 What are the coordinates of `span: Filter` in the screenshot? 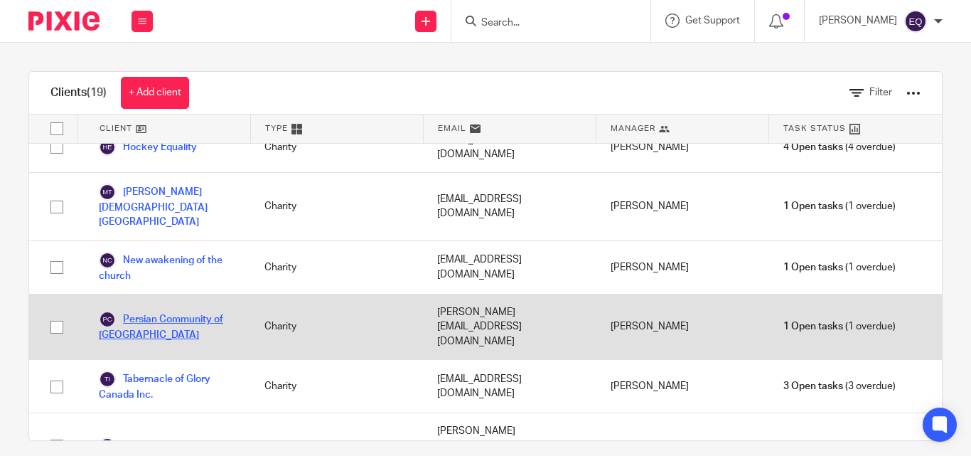 It's located at (881, 92).